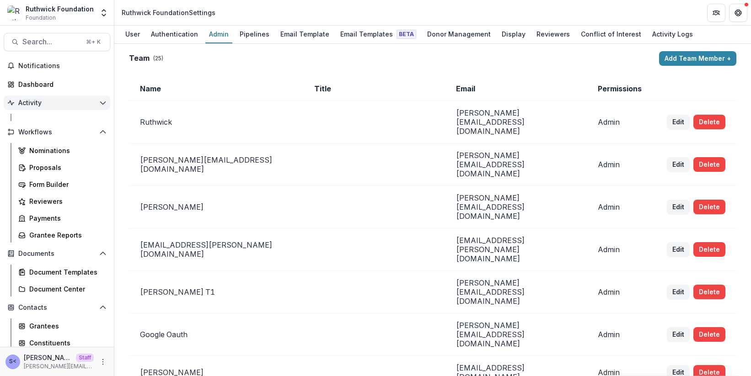 This screenshot has height=376, width=751. Describe the element at coordinates (66, 218) in the screenshot. I see `div: Payments` at that location.